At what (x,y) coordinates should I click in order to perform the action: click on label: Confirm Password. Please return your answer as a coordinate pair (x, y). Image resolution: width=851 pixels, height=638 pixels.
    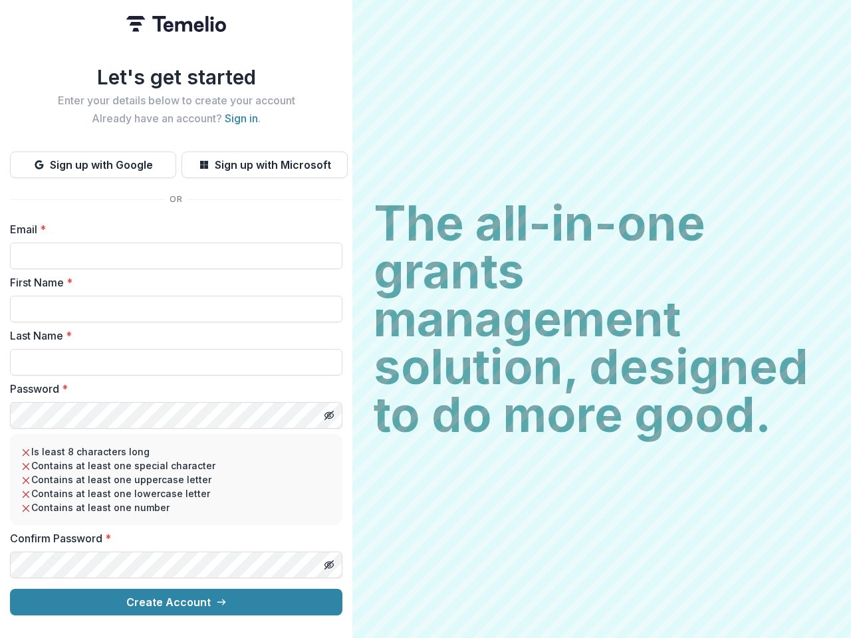
    Looking at the image, I should click on (172, 538).